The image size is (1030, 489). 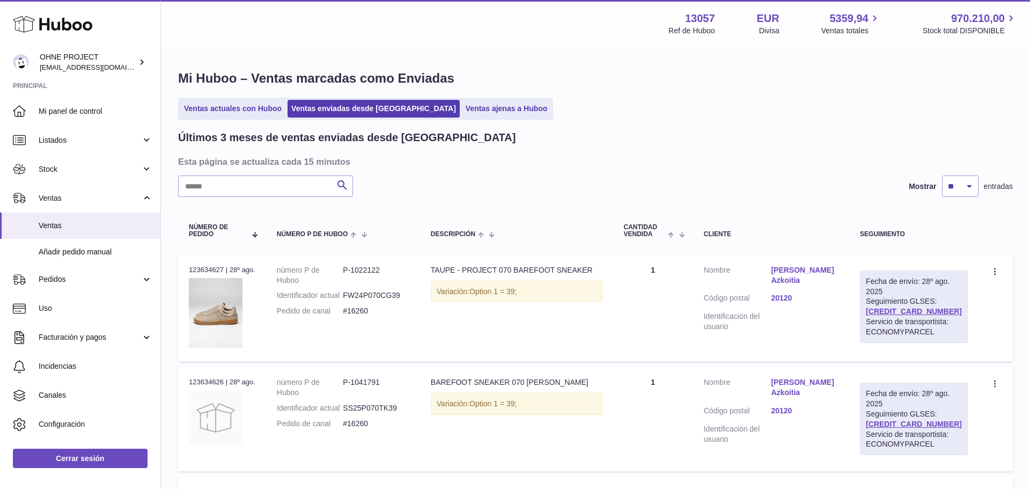 I want to click on strong: 13057, so click(x=700, y=18).